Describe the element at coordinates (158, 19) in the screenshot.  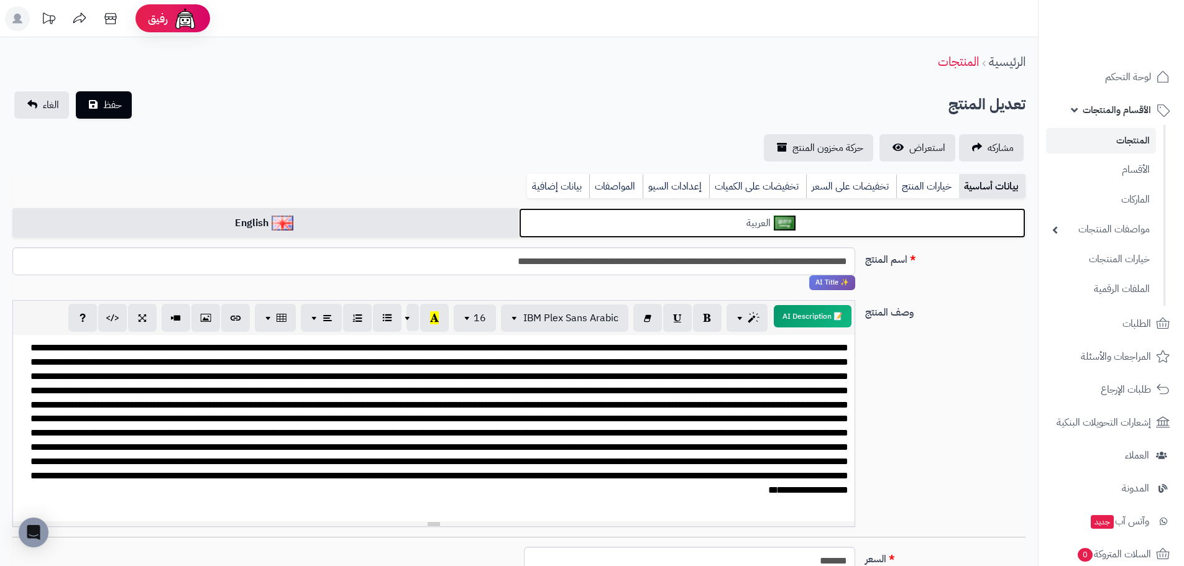
I see `span: رفيق` at that location.